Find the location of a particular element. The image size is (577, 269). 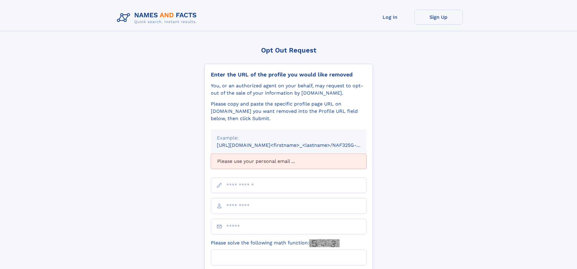

div: Opt Out Request is located at coordinates (289, 50).